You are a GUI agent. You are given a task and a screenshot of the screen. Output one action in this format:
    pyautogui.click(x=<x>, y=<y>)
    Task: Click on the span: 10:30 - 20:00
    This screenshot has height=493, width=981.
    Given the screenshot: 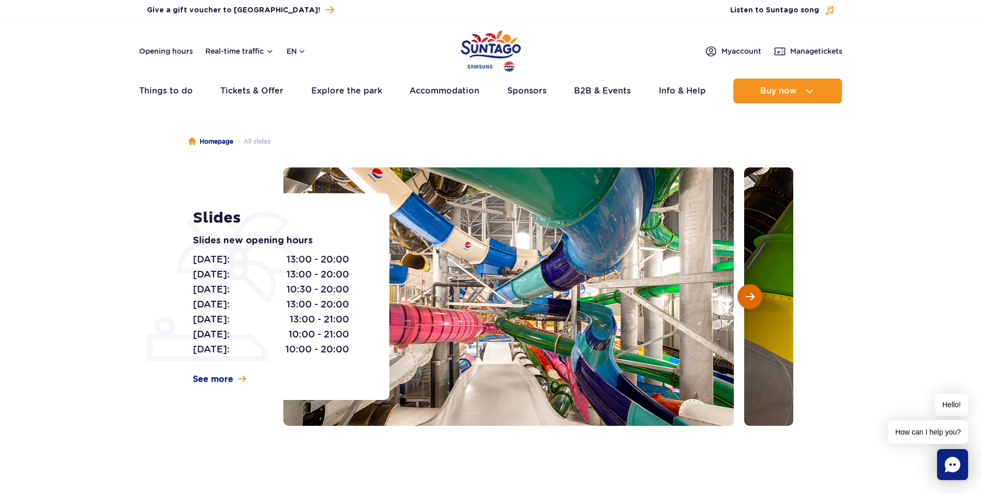 What is the action you would take?
    pyautogui.click(x=317, y=289)
    